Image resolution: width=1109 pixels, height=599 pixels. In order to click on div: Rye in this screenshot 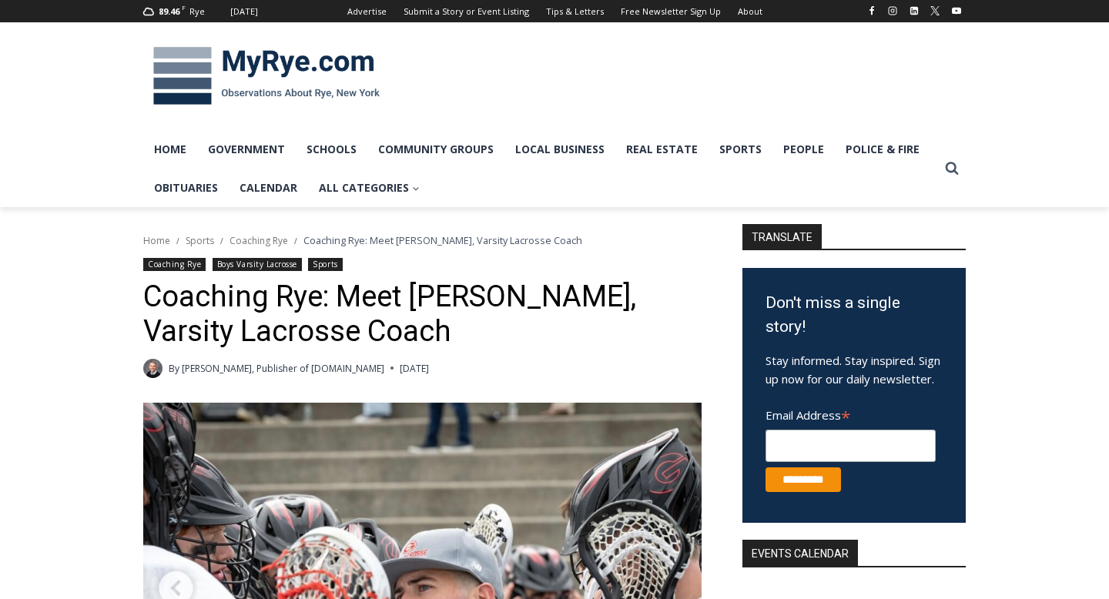, I will do `click(197, 12)`.